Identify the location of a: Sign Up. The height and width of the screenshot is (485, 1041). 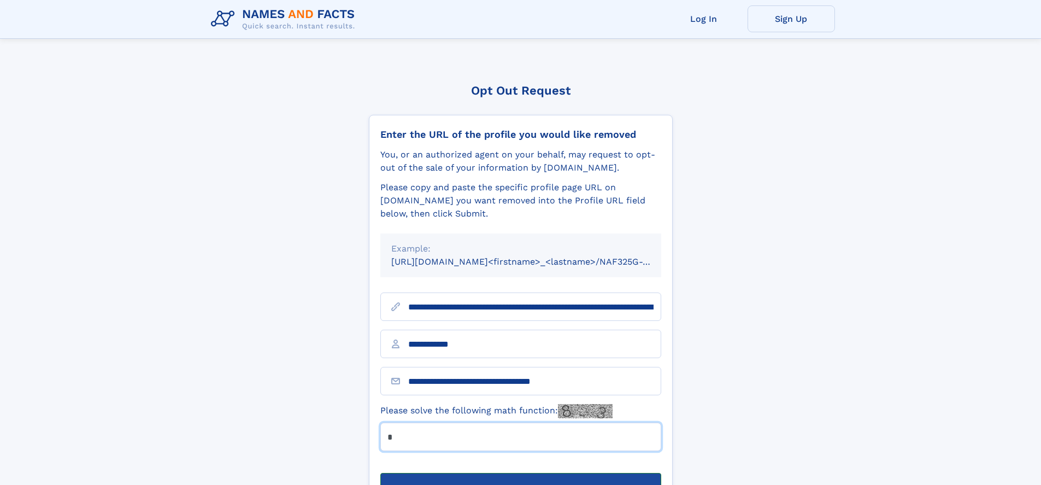
(791, 19).